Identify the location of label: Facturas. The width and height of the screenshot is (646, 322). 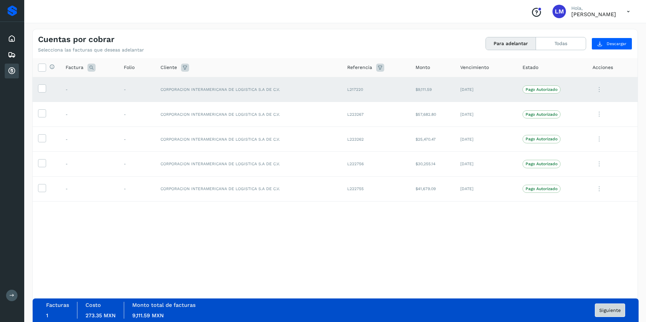
(58, 305).